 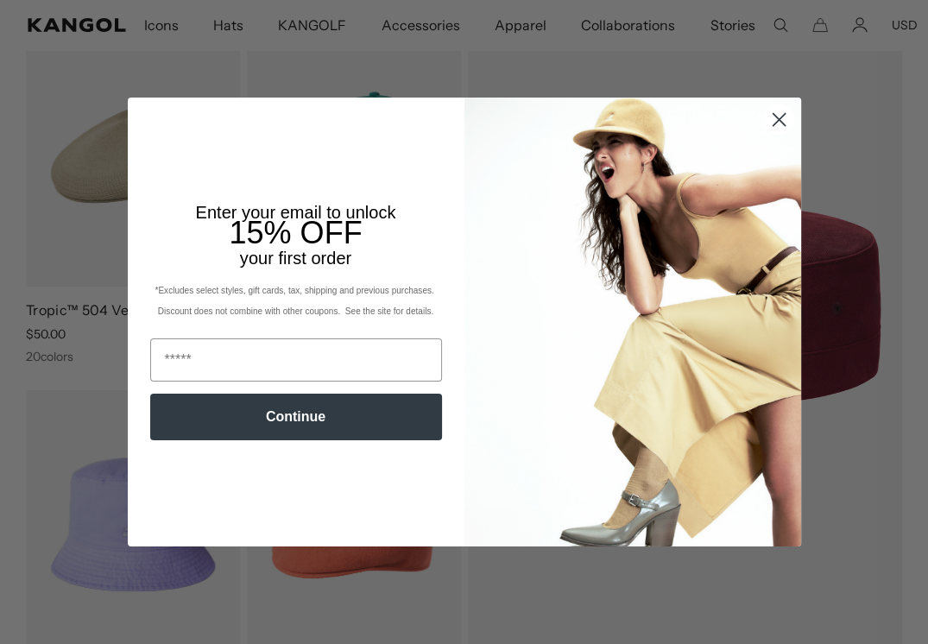 I want to click on button: Close dialog, so click(x=779, y=119).